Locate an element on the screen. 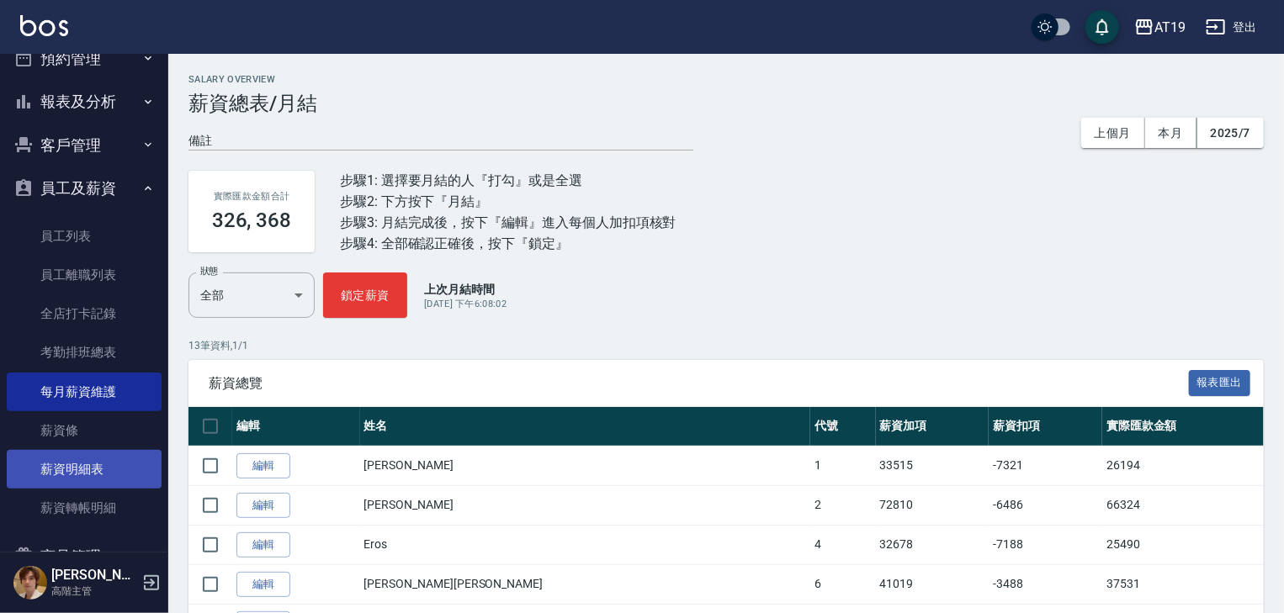 This screenshot has width=1284, height=613. a: 員工列表 is located at coordinates (84, 236).